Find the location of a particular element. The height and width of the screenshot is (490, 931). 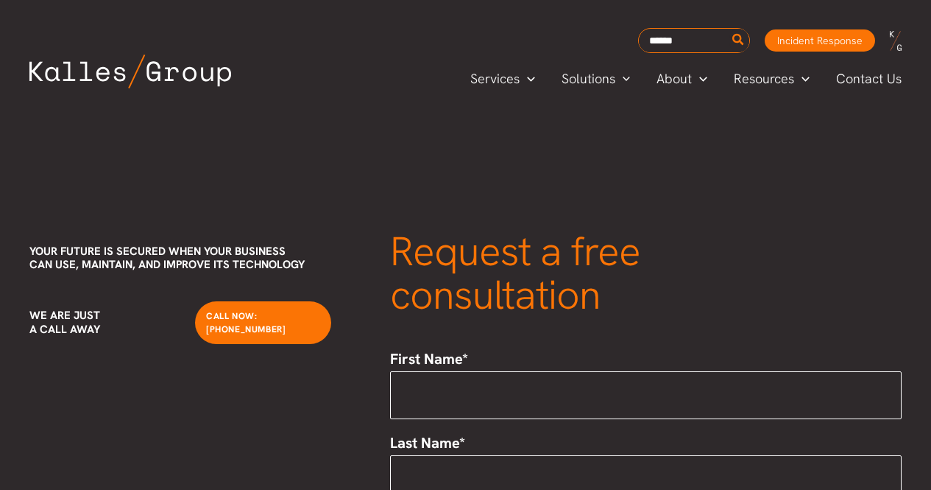

span: First Name is located at coordinates (426, 358).